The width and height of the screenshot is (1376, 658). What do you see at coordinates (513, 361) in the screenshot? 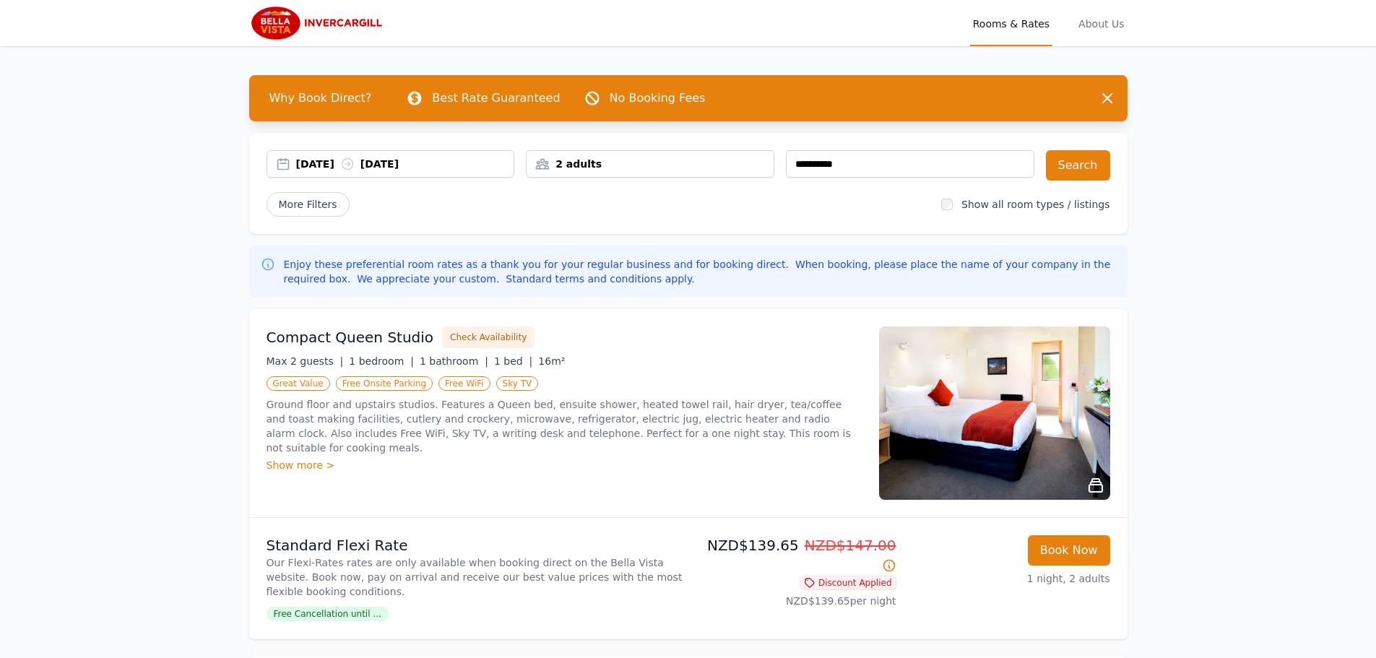
I see `span: 1 bed |` at bounding box center [513, 361].